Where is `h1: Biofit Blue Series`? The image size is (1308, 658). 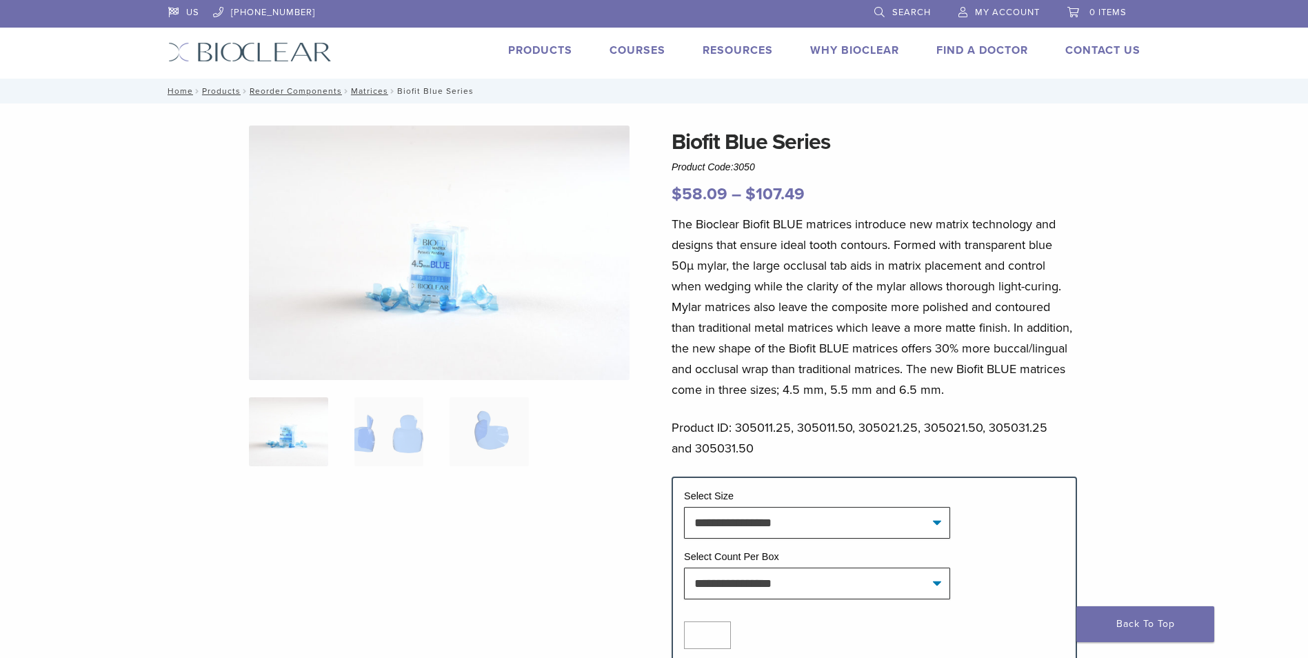 h1: Biofit Blue Series is located at coordinates (875, 142).